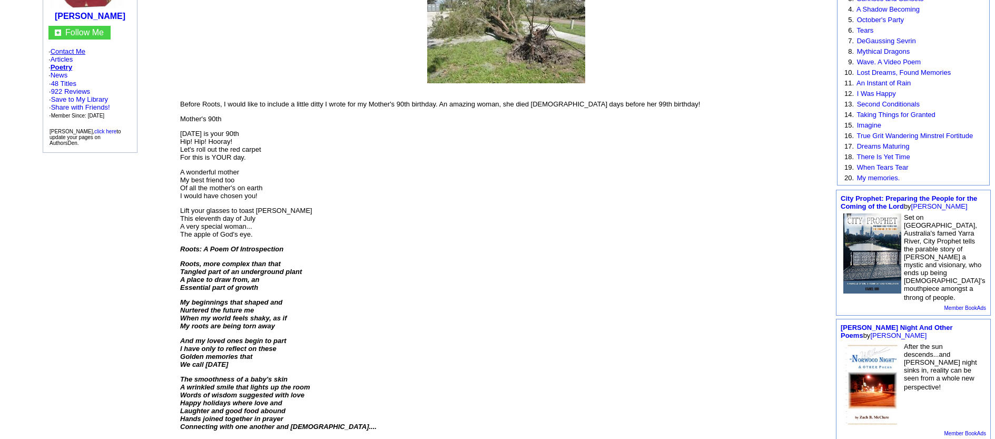  What do you see at coordinates (505, 184) in the screenshot?
I see `p: A wonderful mother My best friend too Of all the mother's on earth I would have chosen you!` at bounding box center [505, 184].